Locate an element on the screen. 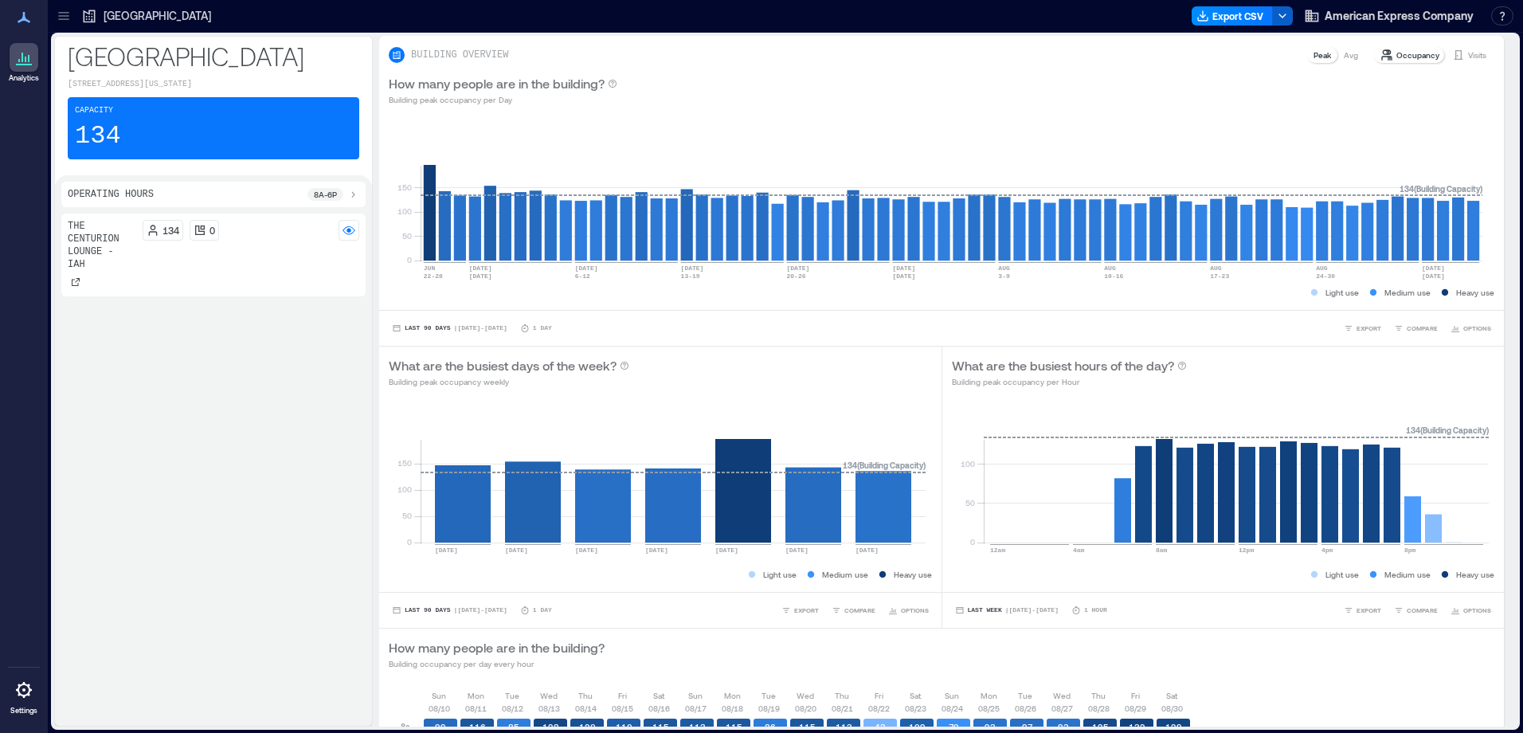 This screenshot has width=1523, height=733. text: 3-9 is located at coordinates (1004, 276).